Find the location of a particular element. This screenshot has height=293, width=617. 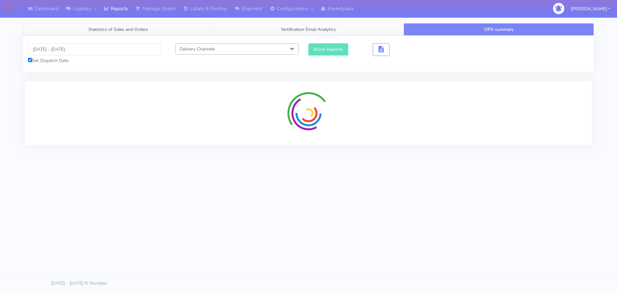

span: Statistics of Sales and Orders is located at coordinates (118, 29).